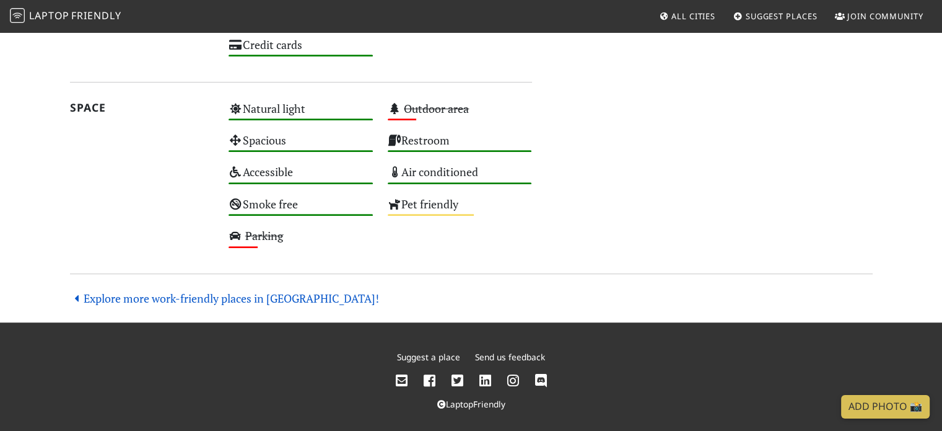 This screenshot has height=431, width=942. What do you see at coordinates (264, 235) in the screenshot?
I see `s: Parking` at bounding box center [264, 235].